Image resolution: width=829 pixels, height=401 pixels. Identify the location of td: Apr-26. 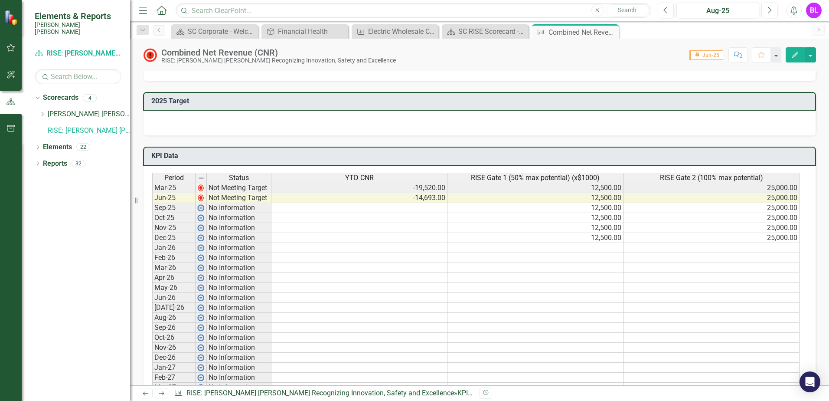
(174, 277).